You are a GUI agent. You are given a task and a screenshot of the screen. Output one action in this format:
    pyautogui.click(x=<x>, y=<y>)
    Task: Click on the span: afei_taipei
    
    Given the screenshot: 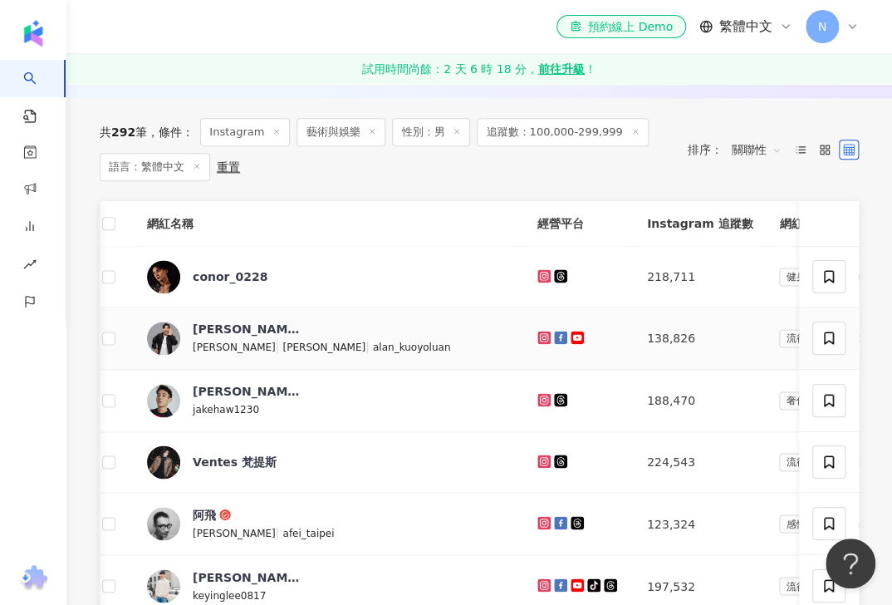 What is the action you would take?
    pyautogui.click(x=308, y=532)
    